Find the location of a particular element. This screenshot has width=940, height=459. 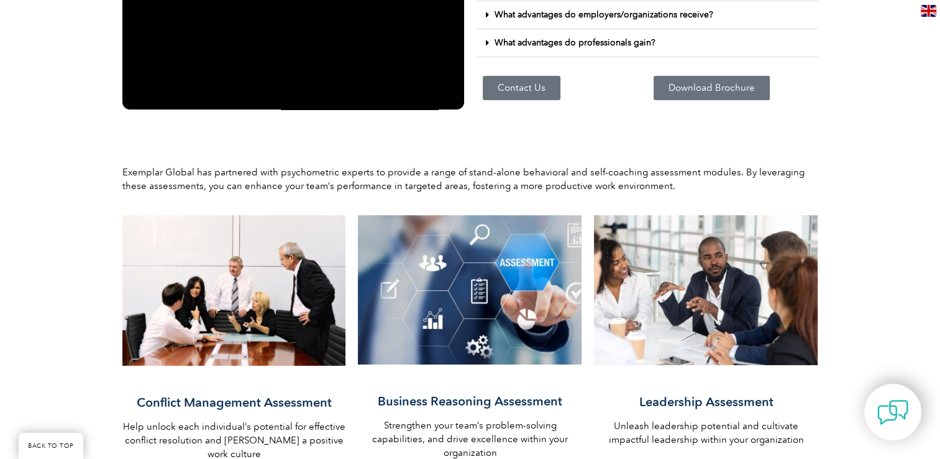

a: Download Brochure is located at coordinates (712, 88).